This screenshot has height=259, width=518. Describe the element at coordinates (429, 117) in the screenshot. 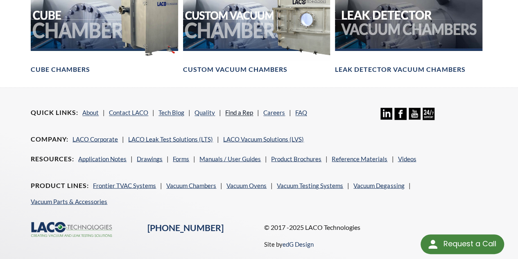

I see `a: 24/7 Support` at that location.